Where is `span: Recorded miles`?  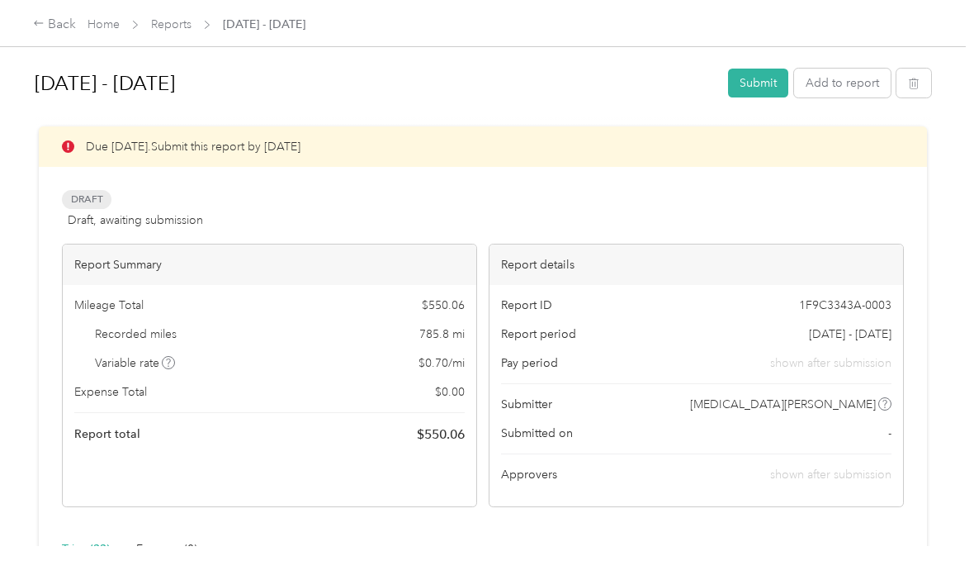
span: Recorded miles is located at coordinates (135, 334).